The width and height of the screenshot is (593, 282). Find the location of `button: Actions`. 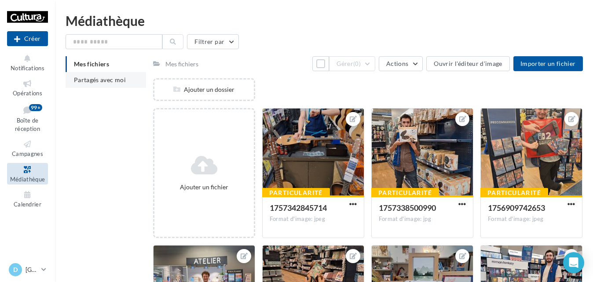

button: Actions is located at coordinates (401, 64).